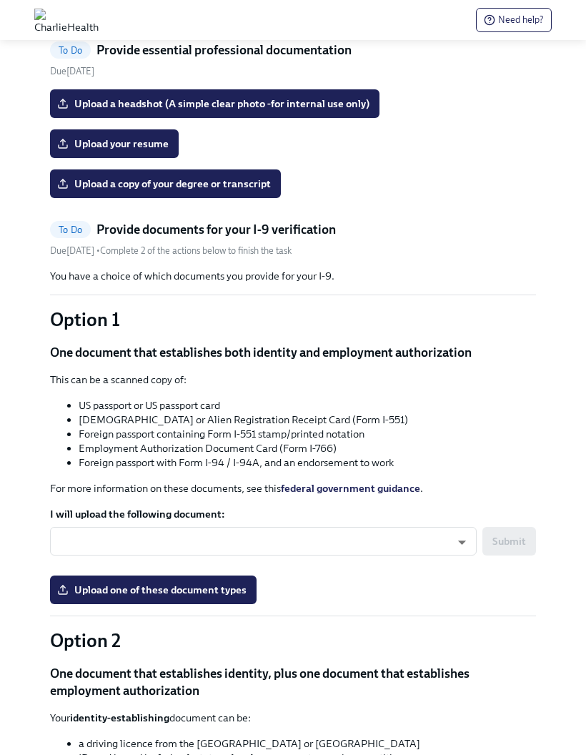  What do you see at coordinates (293, 718) in the screenshot?
I see `p: Your document can be:` at bounding box center [293, 718].